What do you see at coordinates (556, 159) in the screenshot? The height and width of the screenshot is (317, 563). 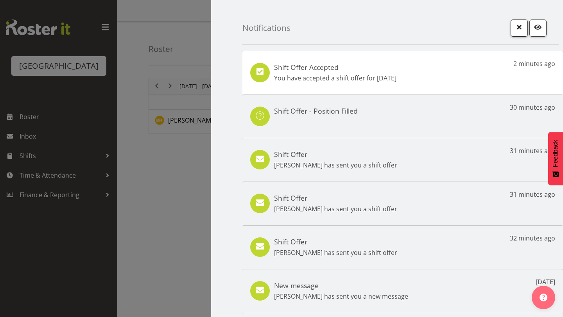 I see `button: Feedback - Show survey` at bounding box center [556, 159].